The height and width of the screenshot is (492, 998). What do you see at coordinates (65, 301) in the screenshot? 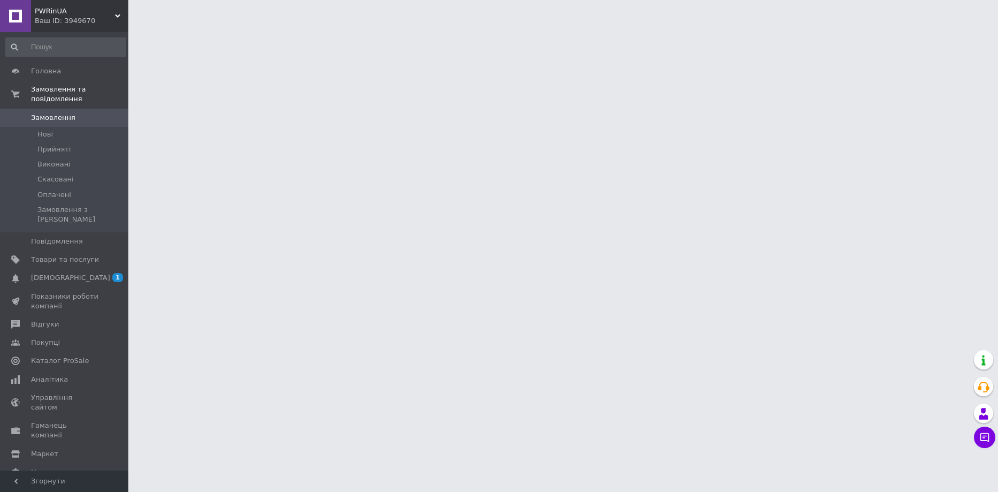
I see `span: Показники роботи компанії` at bounding box center [65, 301].